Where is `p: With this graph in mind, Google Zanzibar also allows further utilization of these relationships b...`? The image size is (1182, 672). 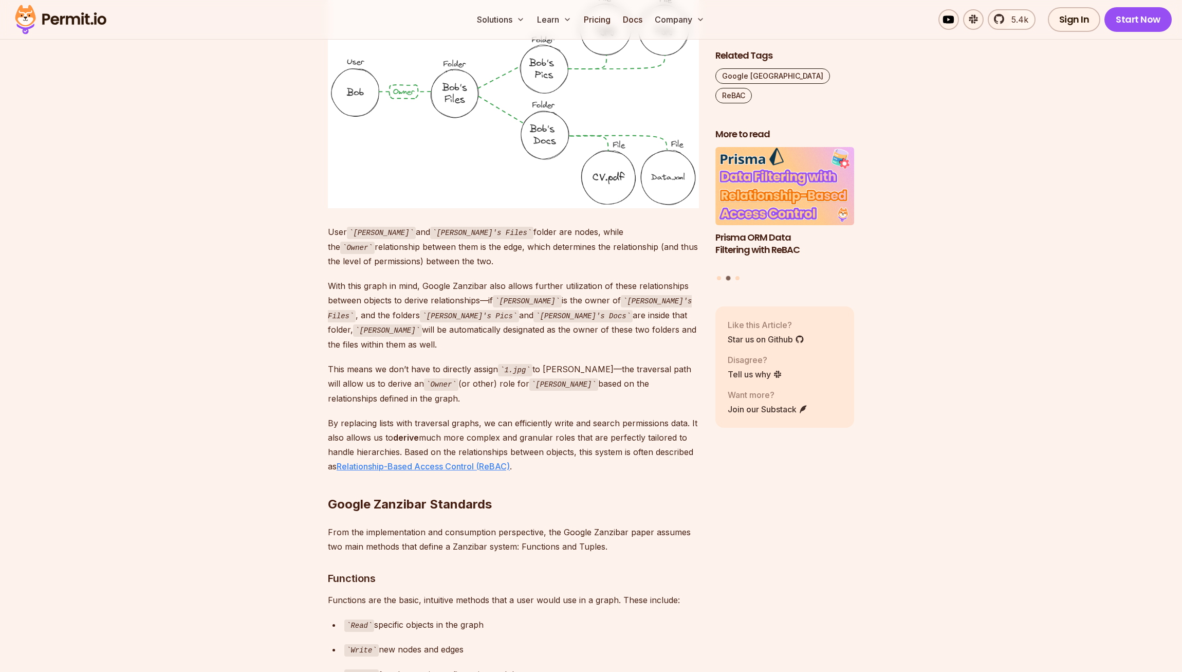 p: With this graph in mind, Google Zanzibar also allows further utilization of these relationships b... is located at coordinates (513, 315).